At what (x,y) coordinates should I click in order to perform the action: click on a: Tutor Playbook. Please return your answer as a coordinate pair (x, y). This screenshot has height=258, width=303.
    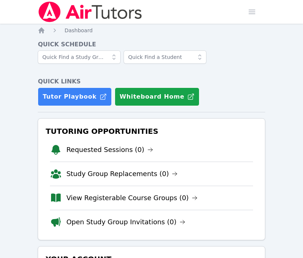
    Looking at the image, I should click on (75, 97).